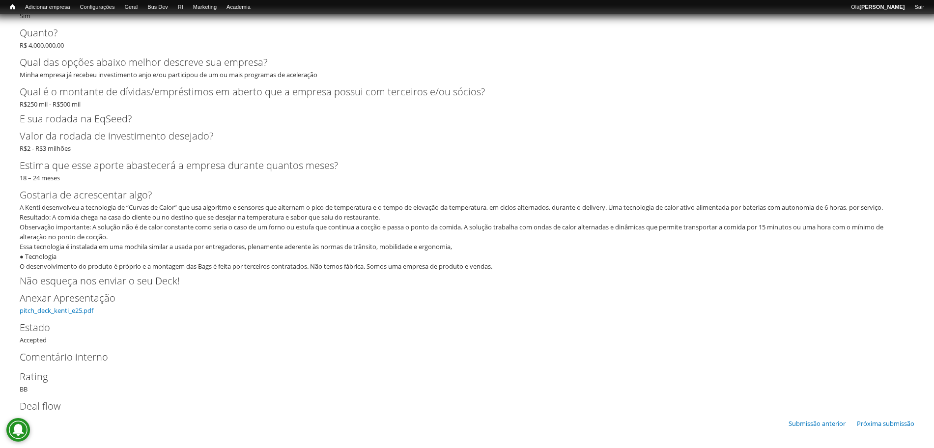 This screenshot has width=934, height=448. I want to click on a: Adicionar empresa, so click(48, 7).